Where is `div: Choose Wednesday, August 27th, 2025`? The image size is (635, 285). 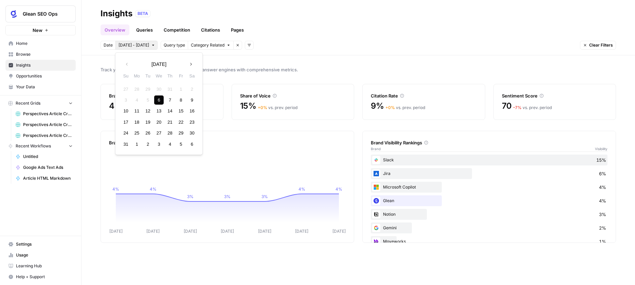
div: Choose Wednesday, August 27th, 2025 is located at coordinates (159, 133).